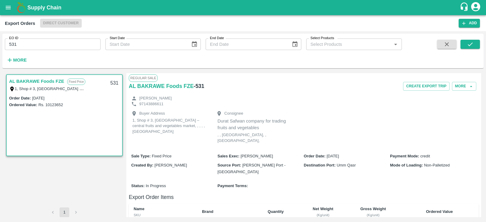 Image resolution: width=486 pixels, height=222 pixels. I want to click on b: Sale Type :, so click(141, 156).